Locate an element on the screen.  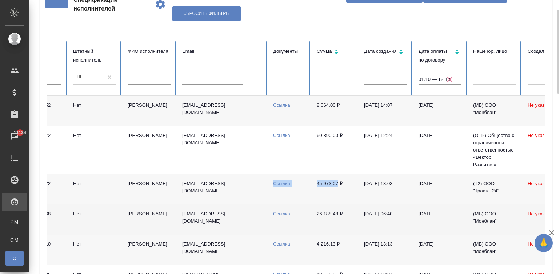
span: CM is located at coordinates (15, 240).